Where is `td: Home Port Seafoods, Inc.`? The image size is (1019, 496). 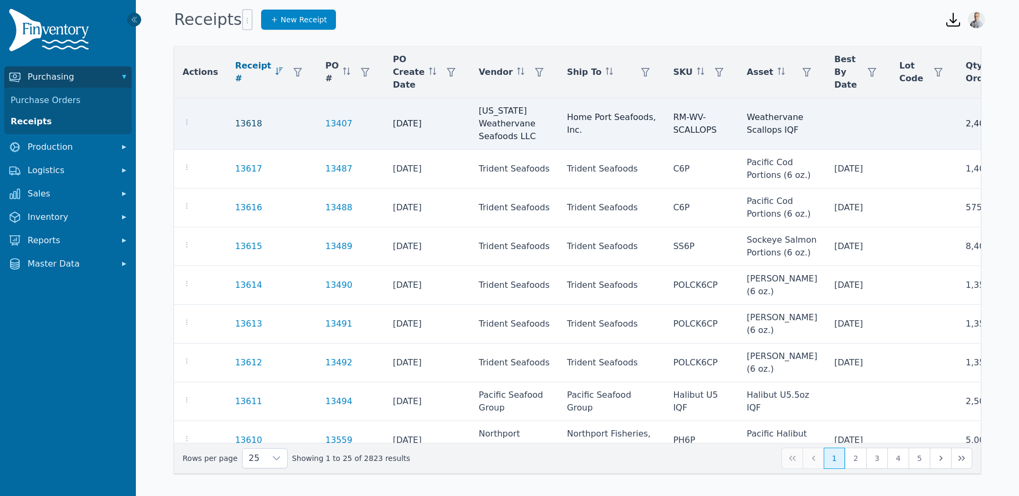 td: Home Port Seafoods, Inc. is located at coordinates (612, 124).